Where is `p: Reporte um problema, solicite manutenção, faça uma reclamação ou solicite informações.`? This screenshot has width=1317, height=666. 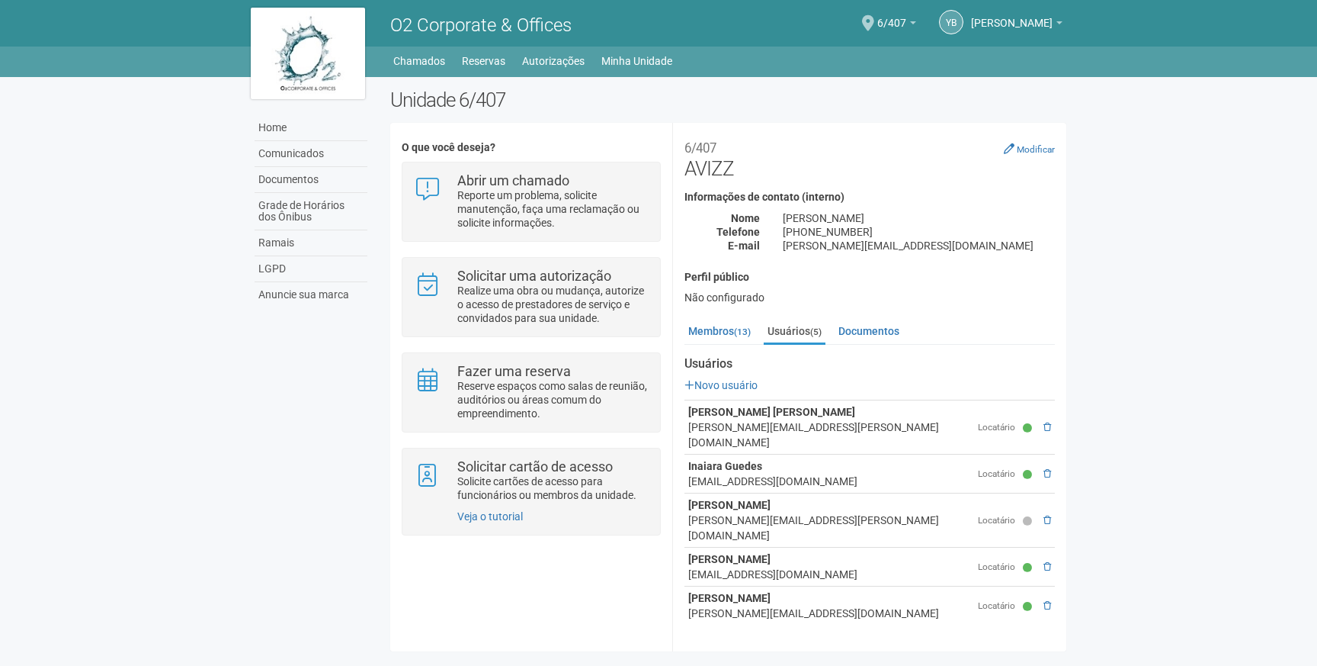 p: Reporte um problema, solicite manutenção, faça uma reclamação ou solicite informações. is located at coordinates (553, 209).